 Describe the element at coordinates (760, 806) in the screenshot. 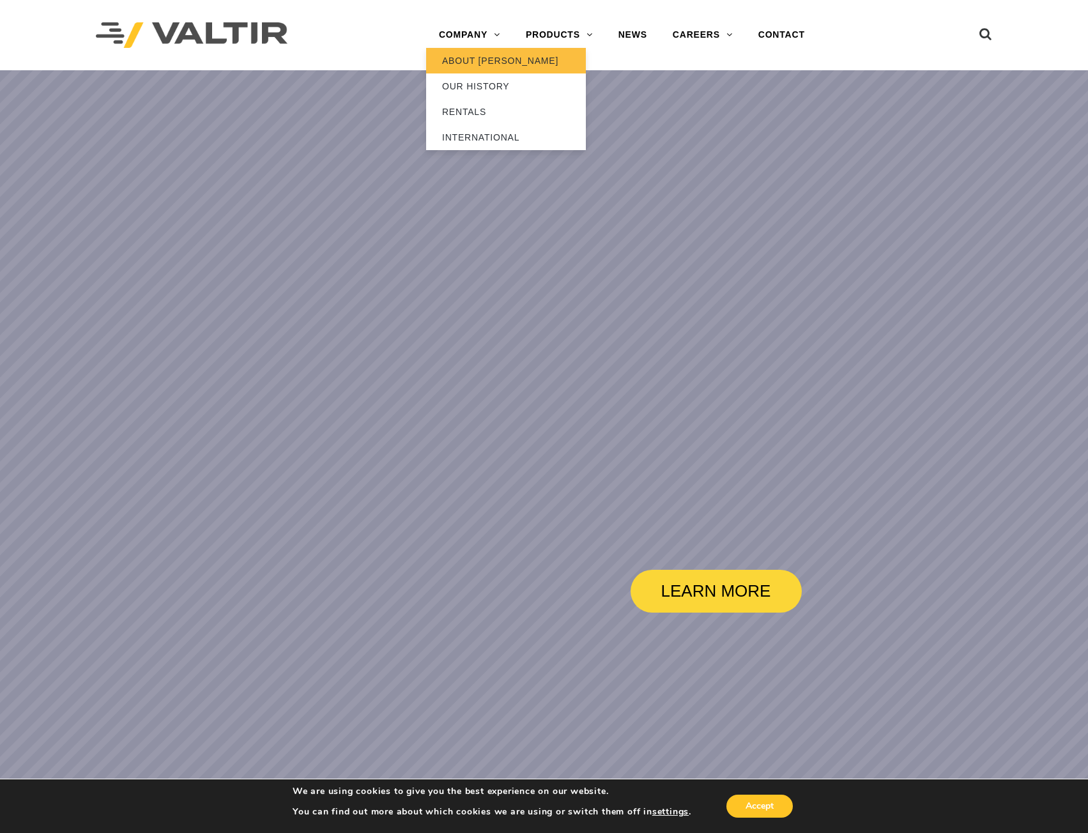

I see `button: Accept` at that location.